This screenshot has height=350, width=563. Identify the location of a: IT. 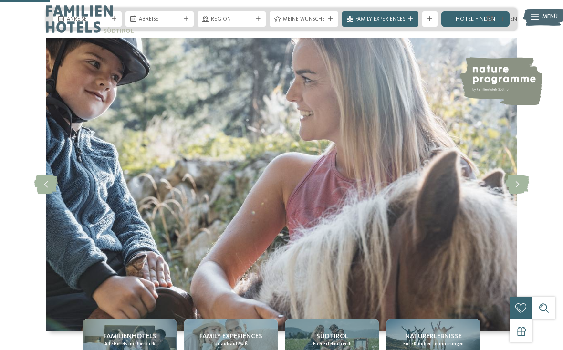
(502, 19).